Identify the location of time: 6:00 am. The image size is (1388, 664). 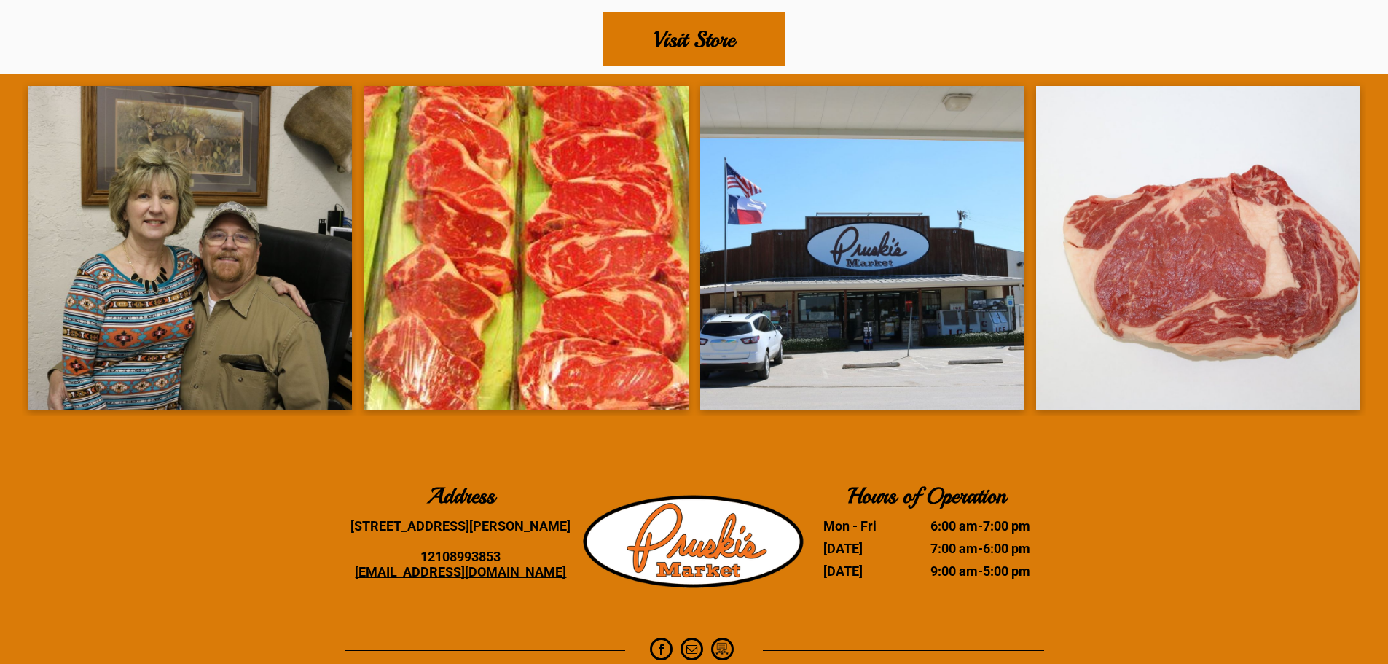
(954, 525).